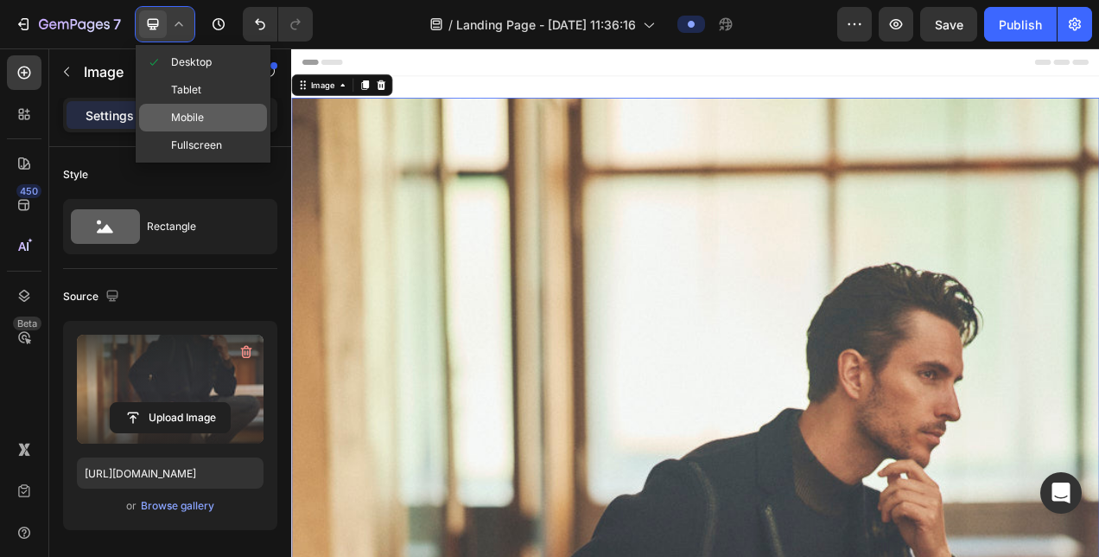  What do you see at coordinates (75, 175) in the screenshot?
I see `div: Style` at bounding box center [75, 175].